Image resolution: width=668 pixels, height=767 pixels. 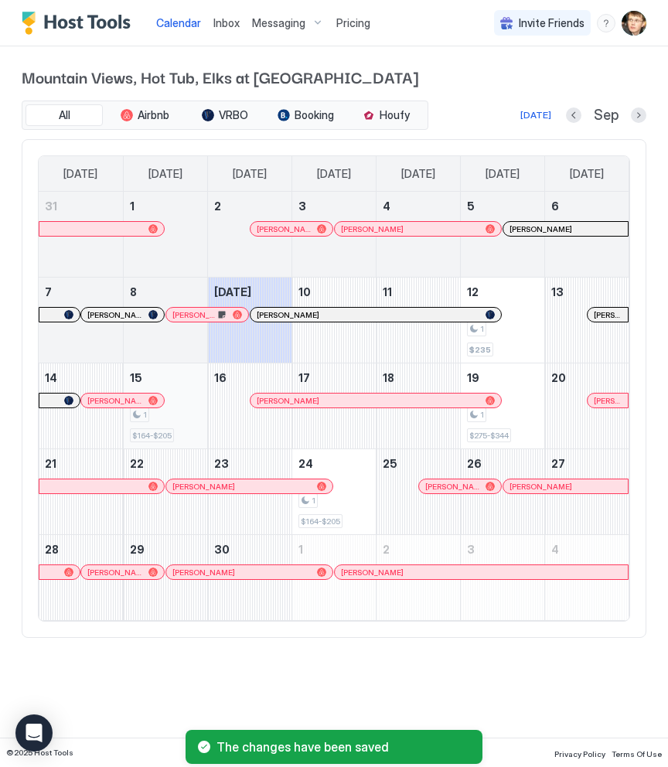 What do you see at coordinates (417, 320) in the screenshot?
I see `td: September 11, 2025` at bounding box center [417, 320].